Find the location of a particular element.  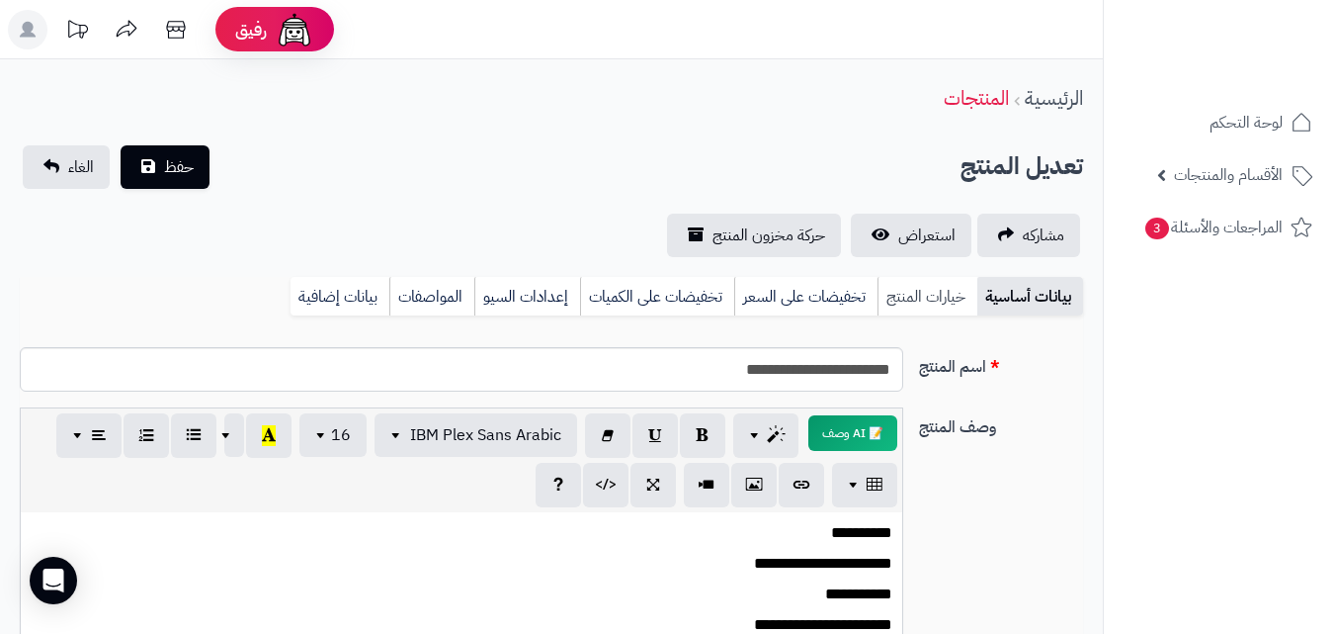

span: IBM Plex Sans Arabic is located at coordinates (485, 435).